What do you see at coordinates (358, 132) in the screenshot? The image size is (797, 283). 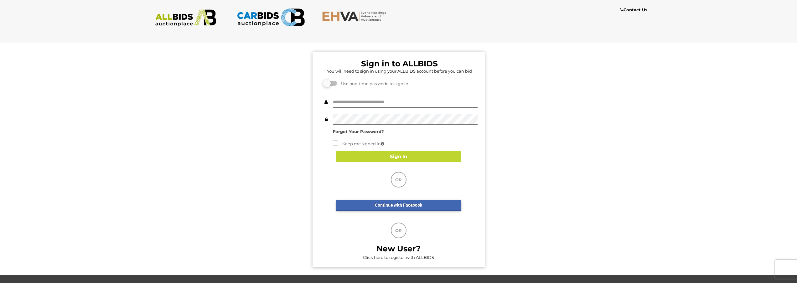 I see `a: Forgot Your Password?` at bounding box center [358, 132].